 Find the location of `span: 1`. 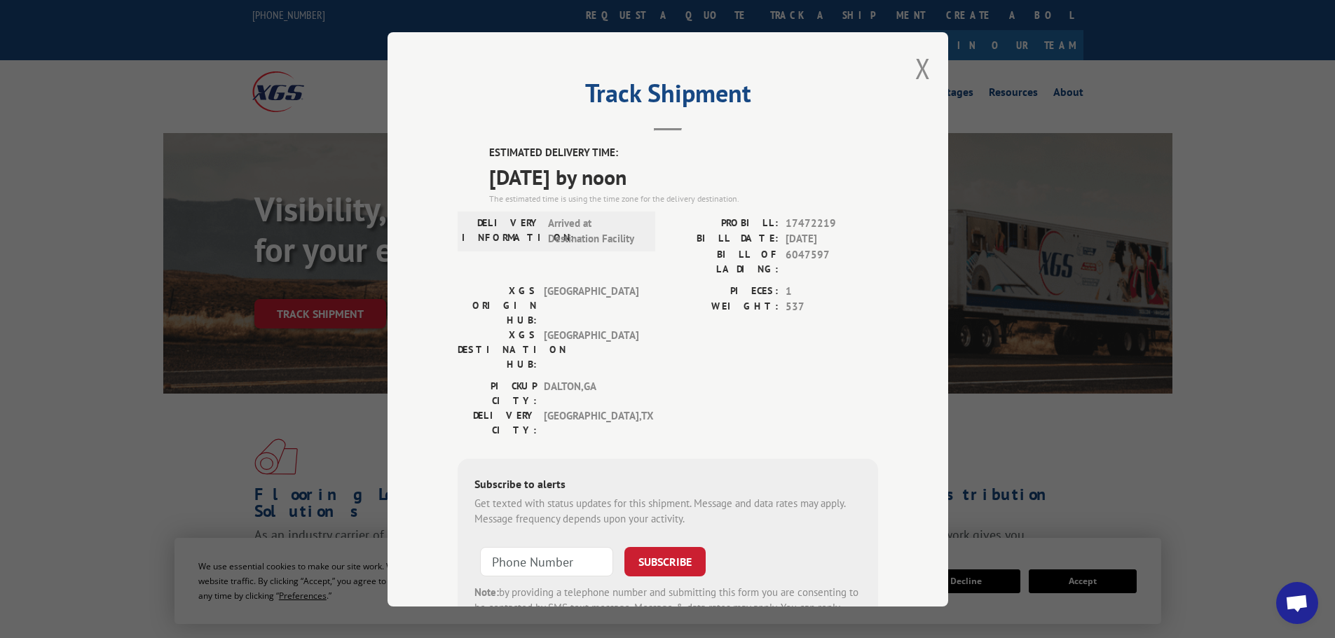

span: 1 is located at coordinates (832, 291).